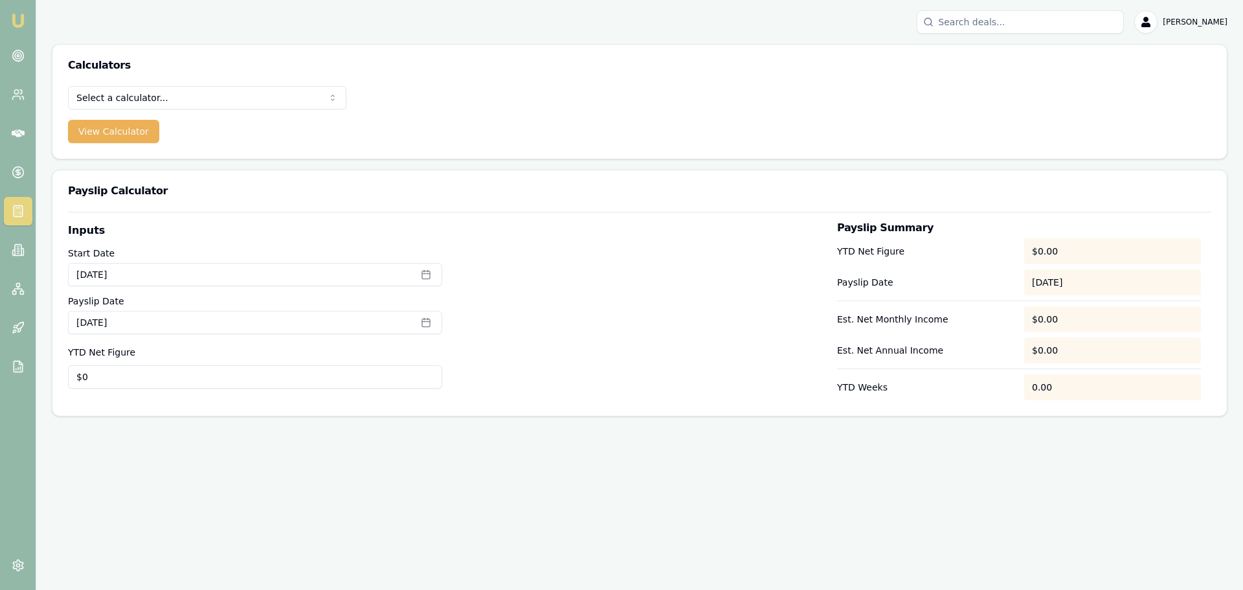  What do you see at coordinates (1113, 387) in the screenshot?
I see `div: 0.00` at bounding box center [1113, 387].